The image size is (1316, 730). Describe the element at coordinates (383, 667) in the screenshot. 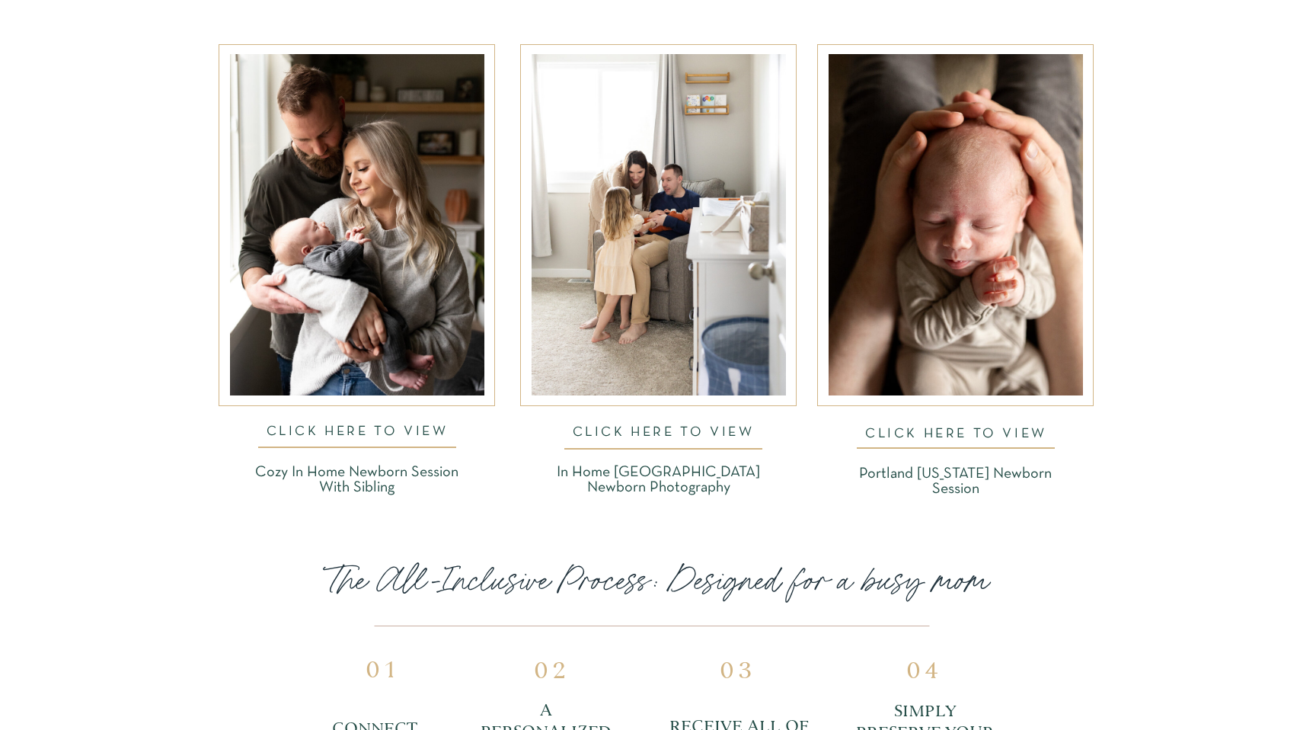

I see `p: 01` at that location.